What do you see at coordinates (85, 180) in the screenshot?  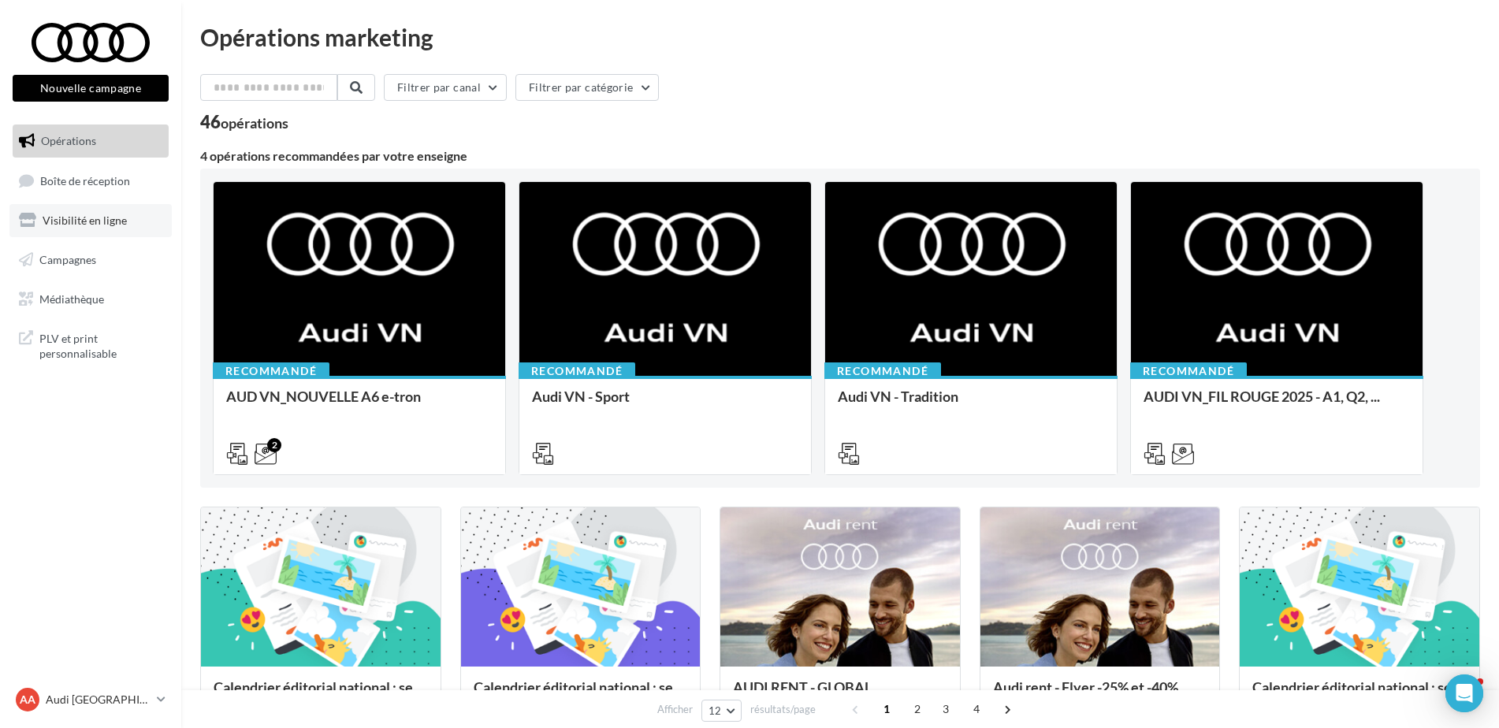 I see `span: Boîte de réception` at bounding box center [85, 180].